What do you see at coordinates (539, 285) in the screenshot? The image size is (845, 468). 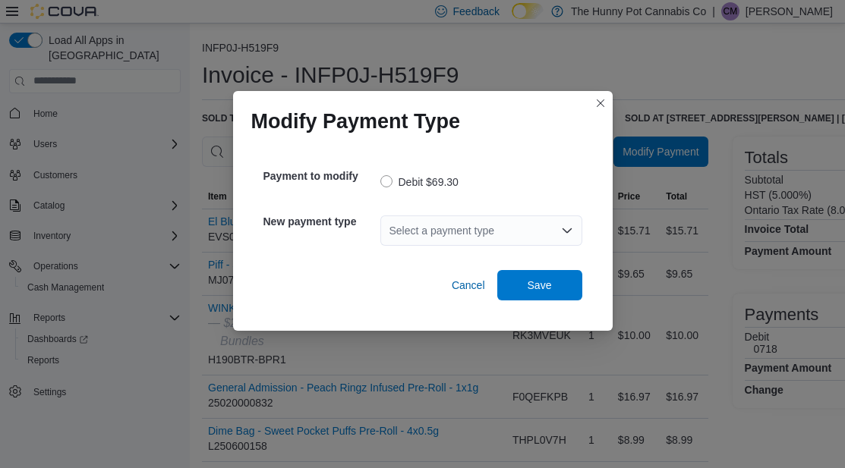 I see `span: Save` at bounding box center [539, 285].